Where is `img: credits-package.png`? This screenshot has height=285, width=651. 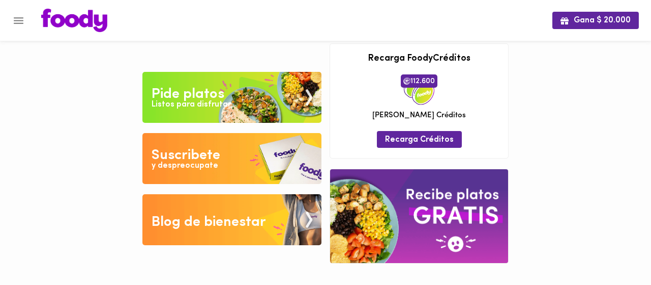
img: credits-package.png is located at coordinates (419, 90).